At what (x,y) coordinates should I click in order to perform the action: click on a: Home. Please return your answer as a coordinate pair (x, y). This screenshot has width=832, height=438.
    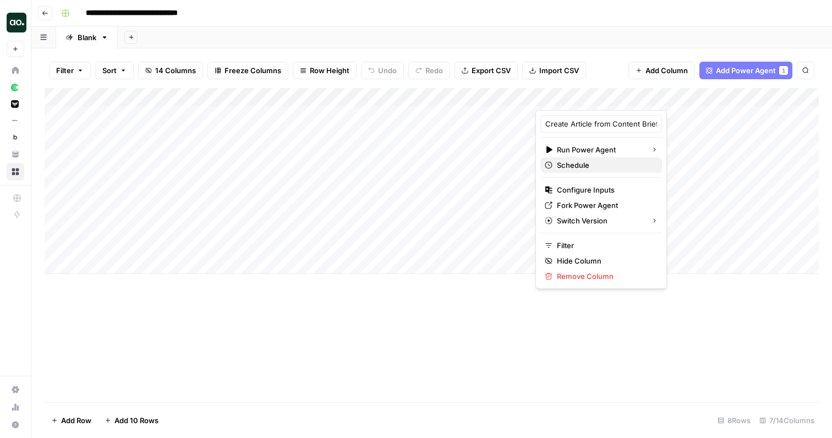
    Looking at the image, I should click on (15, 70).